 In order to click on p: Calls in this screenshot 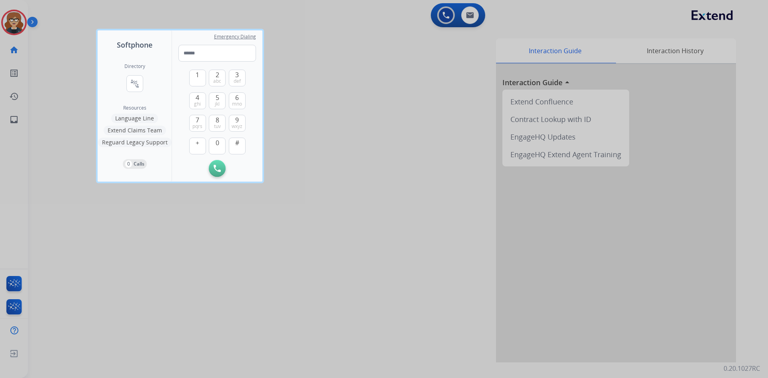, I will do `click(139, 164)`.